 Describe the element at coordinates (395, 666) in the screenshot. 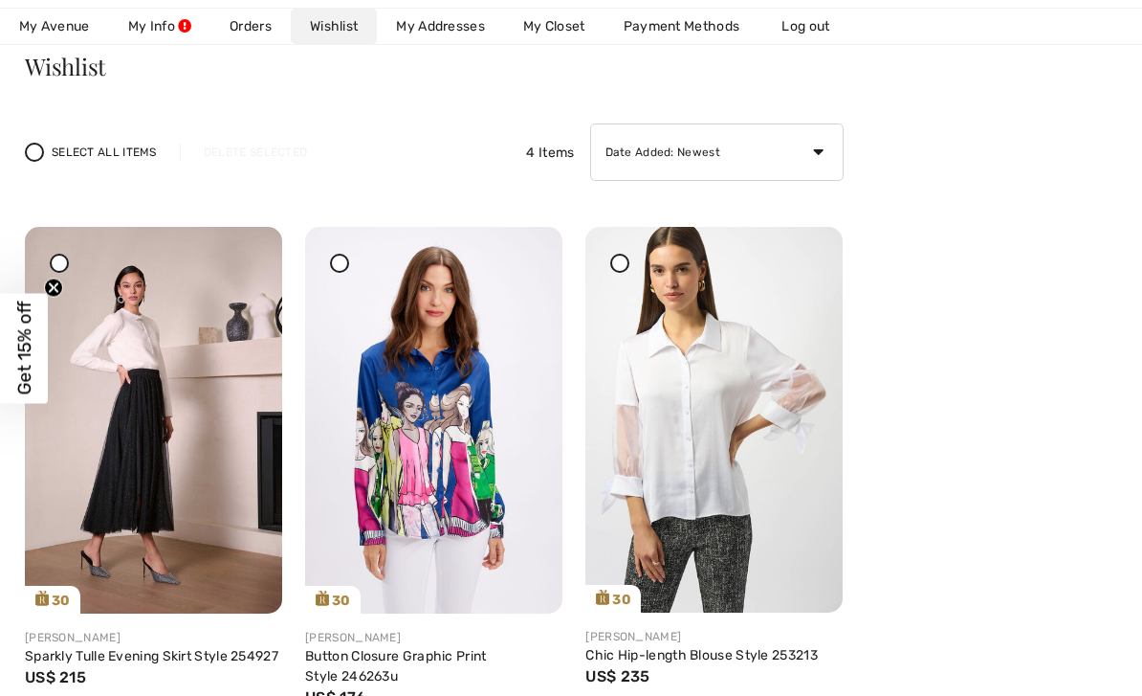

I see `a: Button Closure Graphic Print Style 246263u` at that location.